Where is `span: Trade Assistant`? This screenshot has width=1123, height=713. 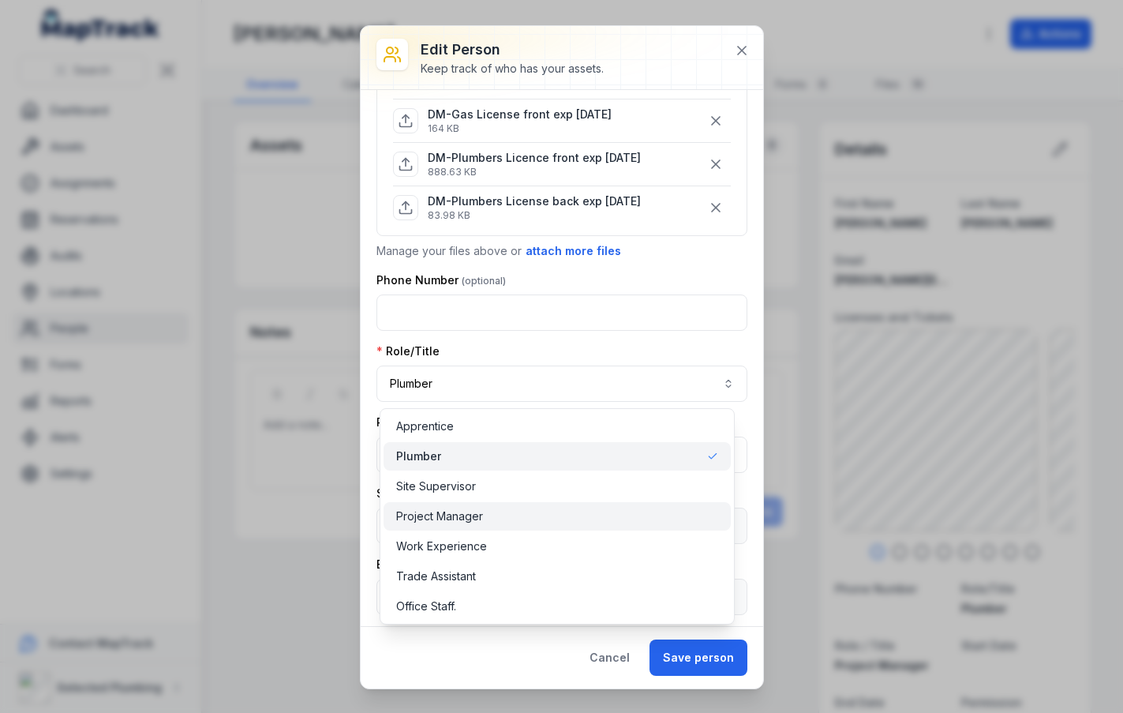 span: Trade Assistant is located at coordinates (436, 576).